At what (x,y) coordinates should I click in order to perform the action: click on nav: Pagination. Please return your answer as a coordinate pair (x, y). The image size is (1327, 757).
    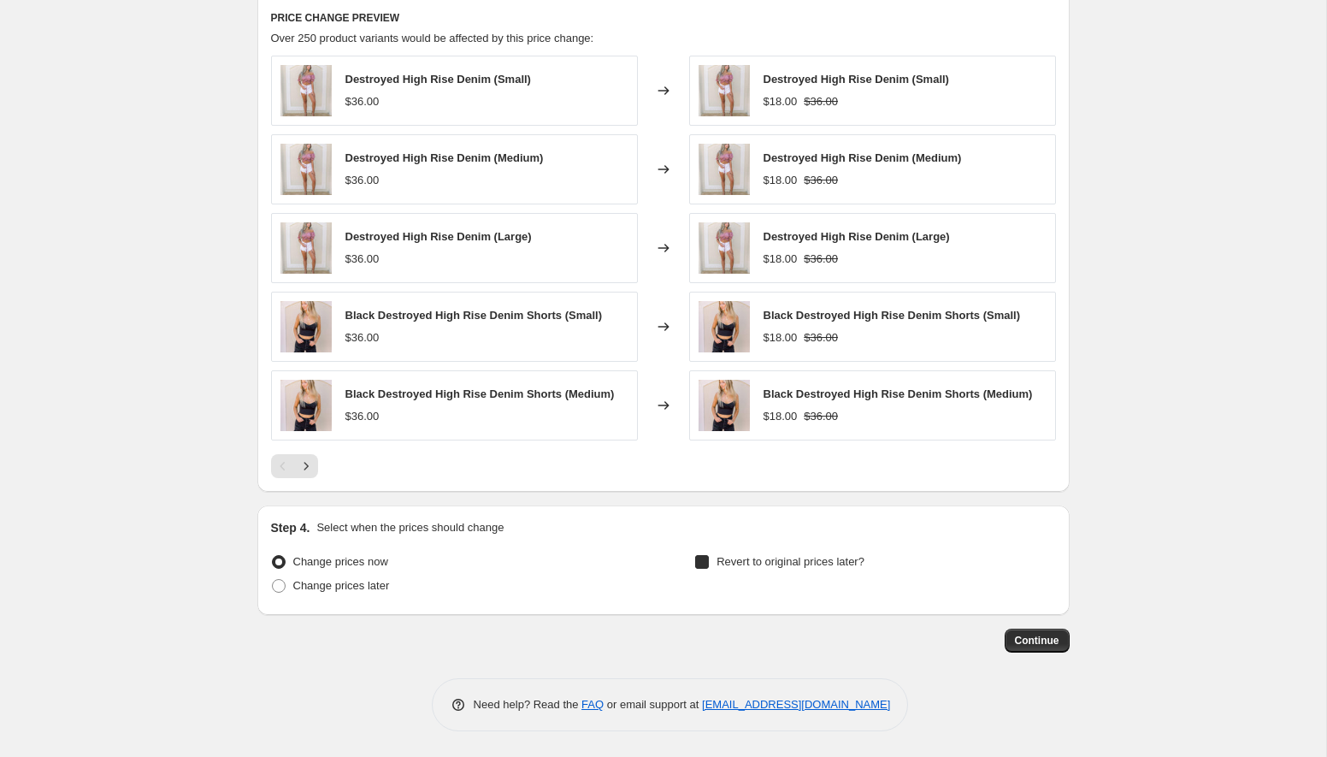
    Looking at the image, I should click on (294, 466).